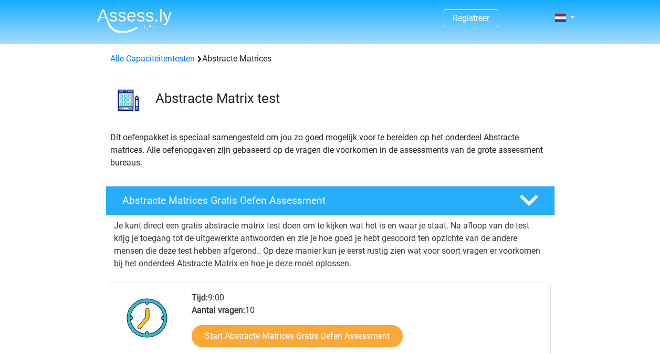 The image size is (660, 354). I want to click on h4: Abstracte Matrices Gratis Oefen Assessment, so click(312, 200).